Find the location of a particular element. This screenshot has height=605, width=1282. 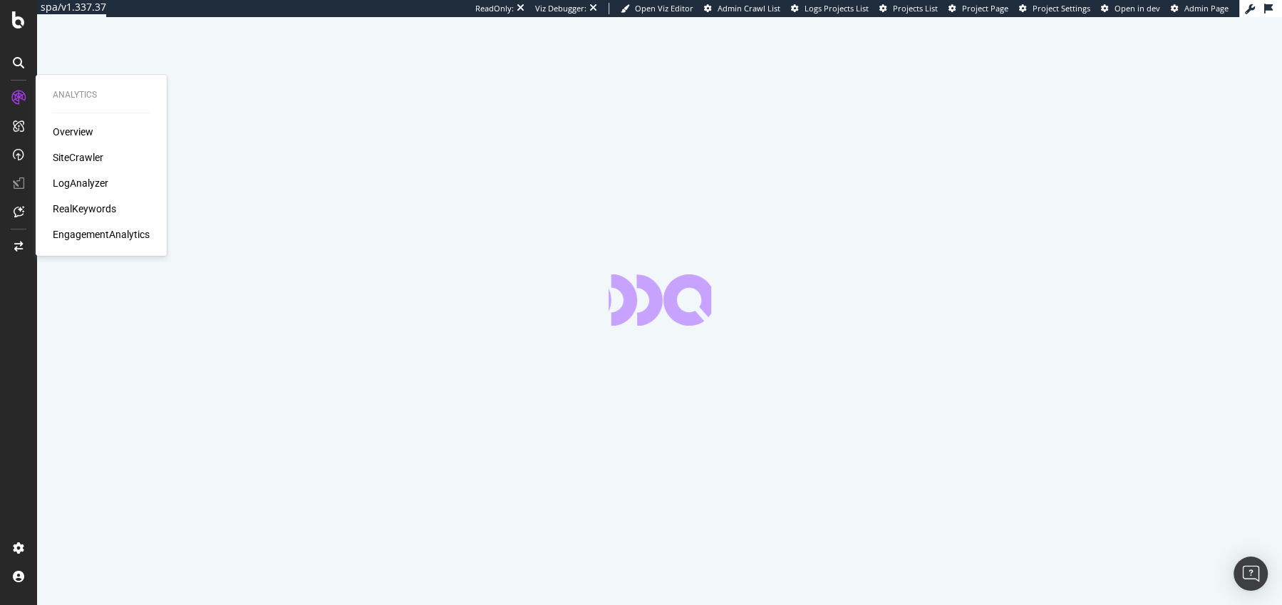

span: Project Page is located at coordinates (985, 8).